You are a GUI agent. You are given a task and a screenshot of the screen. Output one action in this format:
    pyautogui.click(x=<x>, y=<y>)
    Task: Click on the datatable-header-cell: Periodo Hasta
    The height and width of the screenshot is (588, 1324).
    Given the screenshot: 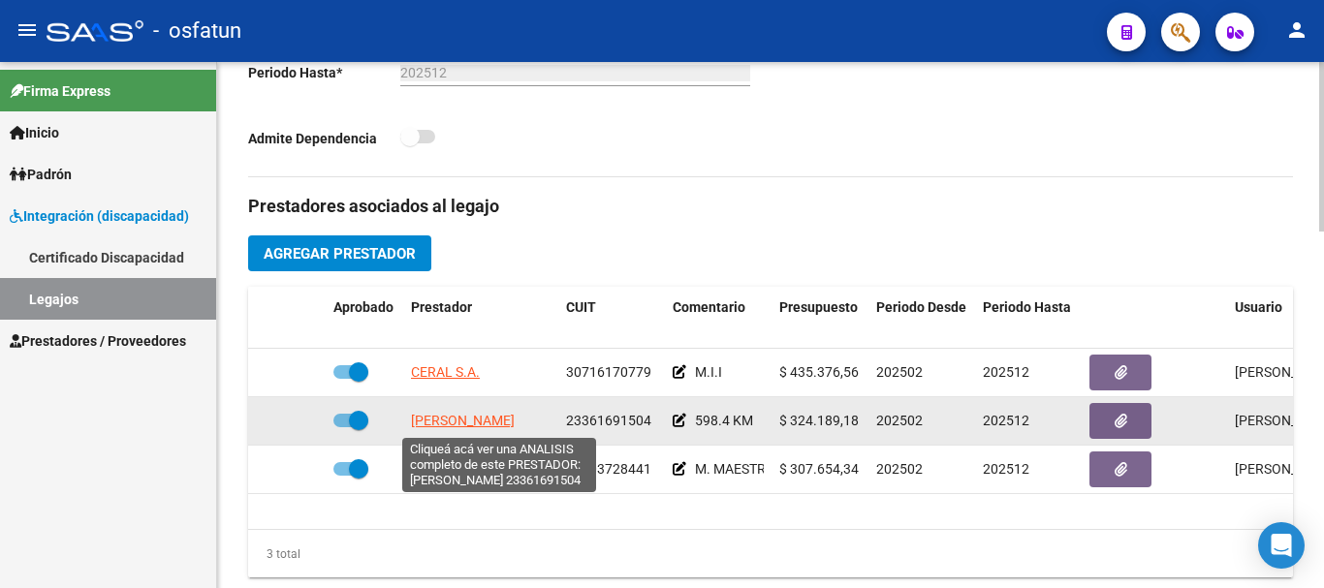 What is the action you would take?
    pyautogui.click(x=1028, y=319)
    